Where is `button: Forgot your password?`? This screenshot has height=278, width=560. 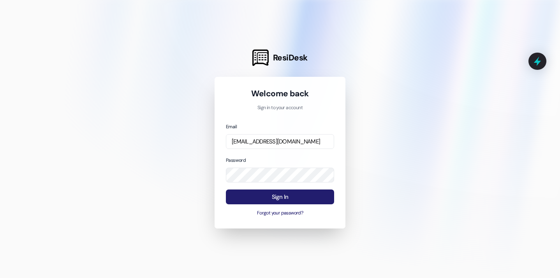
button: Forgot your password? is located at coordinates (280, 213).